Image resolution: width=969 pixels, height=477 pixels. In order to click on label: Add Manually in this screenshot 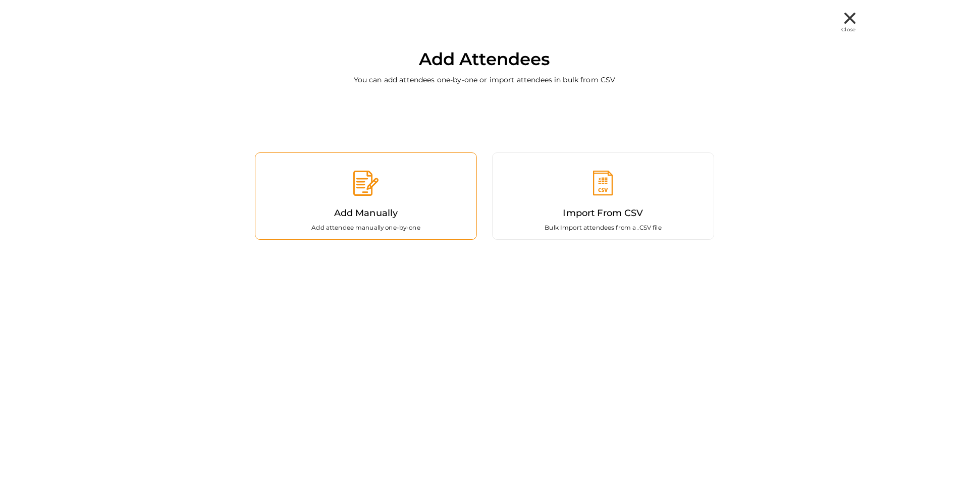, I will do `click(366, 213)`.